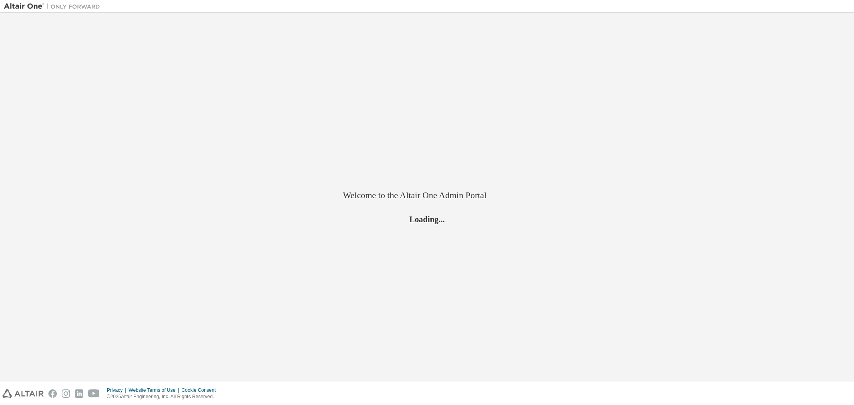  I want to click on img: instagram.svg, so click(66, 394).